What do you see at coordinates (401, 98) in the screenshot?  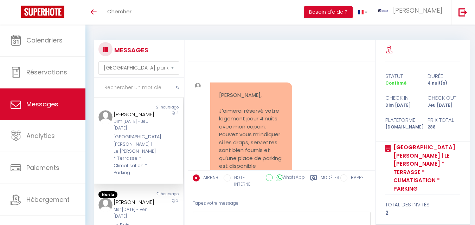 I see `div: check in` at bounding box center [401, 98].